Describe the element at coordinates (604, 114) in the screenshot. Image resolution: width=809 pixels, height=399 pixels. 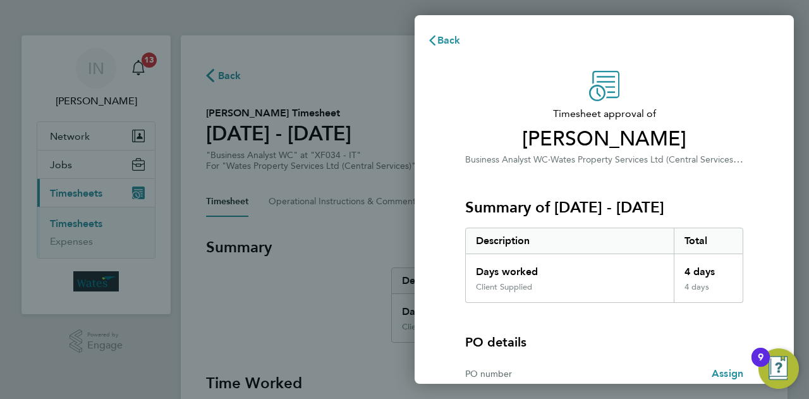
I see `span: Timesheet approval of` at that location.